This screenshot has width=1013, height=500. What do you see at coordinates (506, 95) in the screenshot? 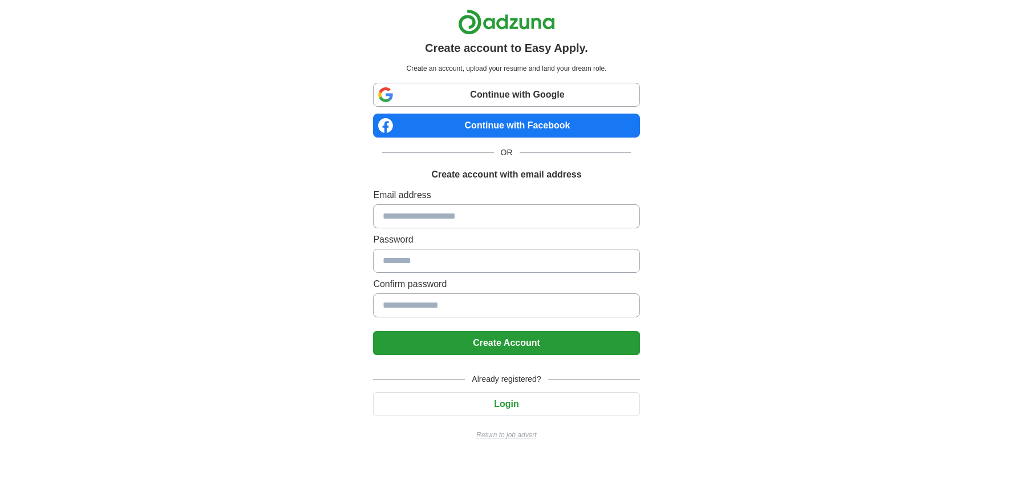
I see `a: Continue with Google` at bounding box center [506, 95].